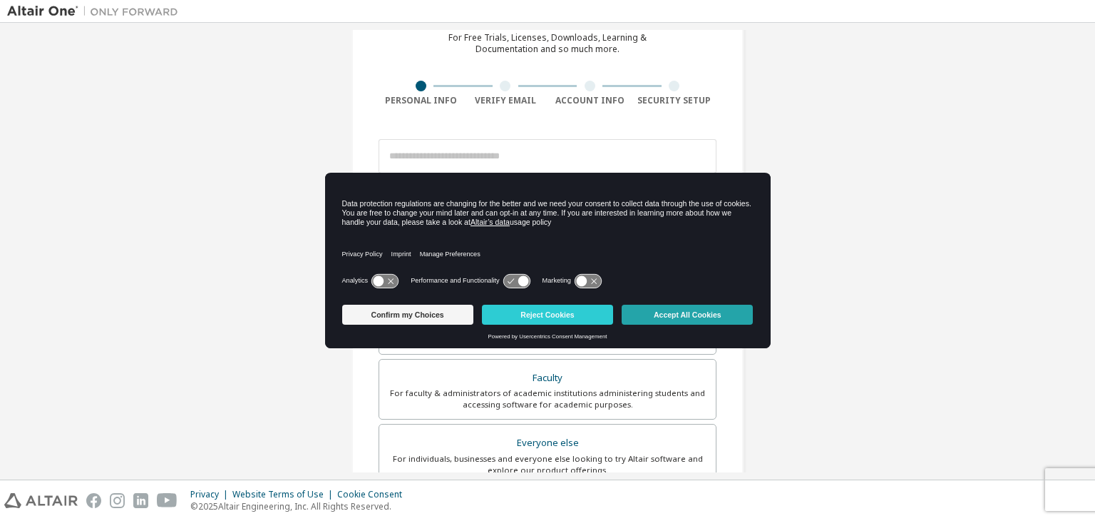  What do you see at coordinates (300, 506) in the screenshot?
I see `p: © 2025 Altair Engineering, Inc. All Rights Reserved.` at bounding box center [300, 506].